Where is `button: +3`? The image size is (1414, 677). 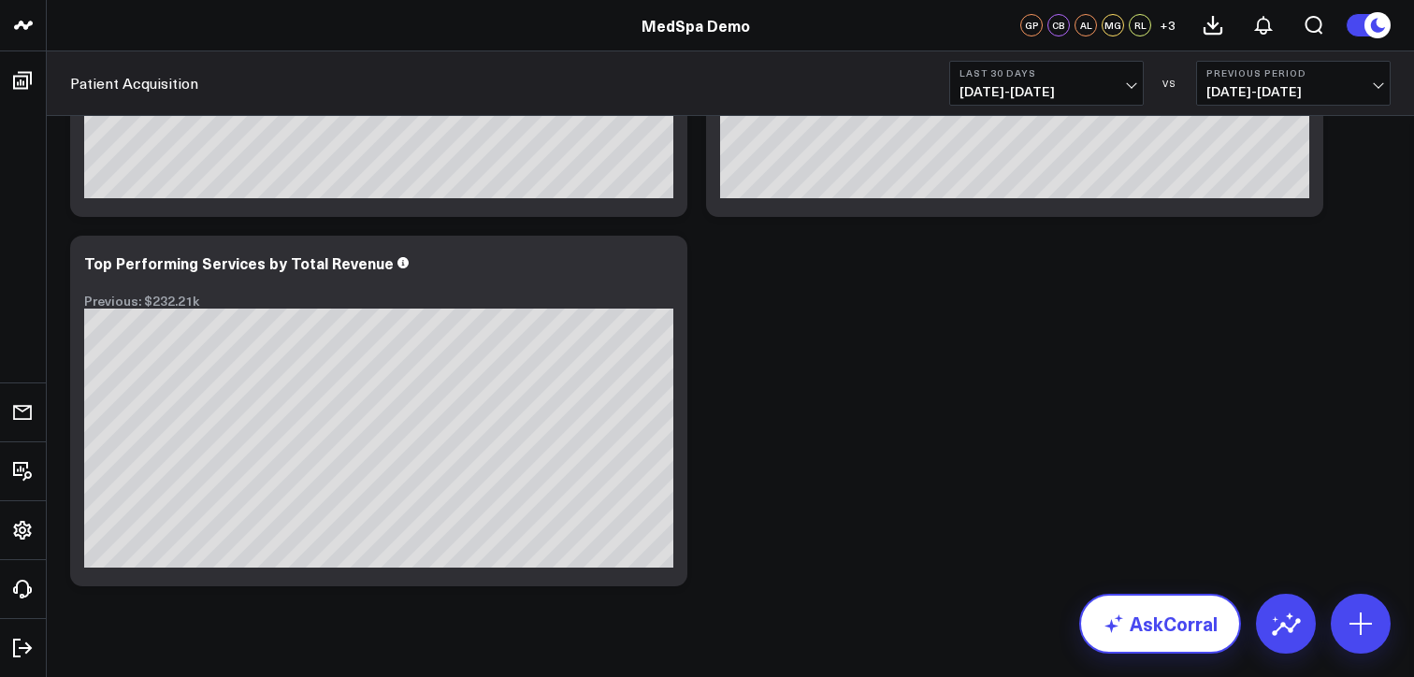 button: +3 is located at coordinates (1167, 25).